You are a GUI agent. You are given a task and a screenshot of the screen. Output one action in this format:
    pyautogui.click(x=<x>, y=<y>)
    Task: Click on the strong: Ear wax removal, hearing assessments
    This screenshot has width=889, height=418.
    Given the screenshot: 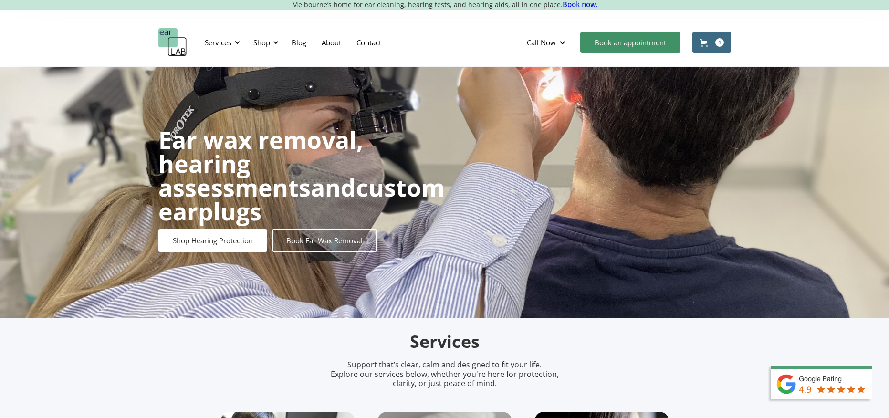 What is the action you would take?
    pyautogui.click(x=261, y=164)
    